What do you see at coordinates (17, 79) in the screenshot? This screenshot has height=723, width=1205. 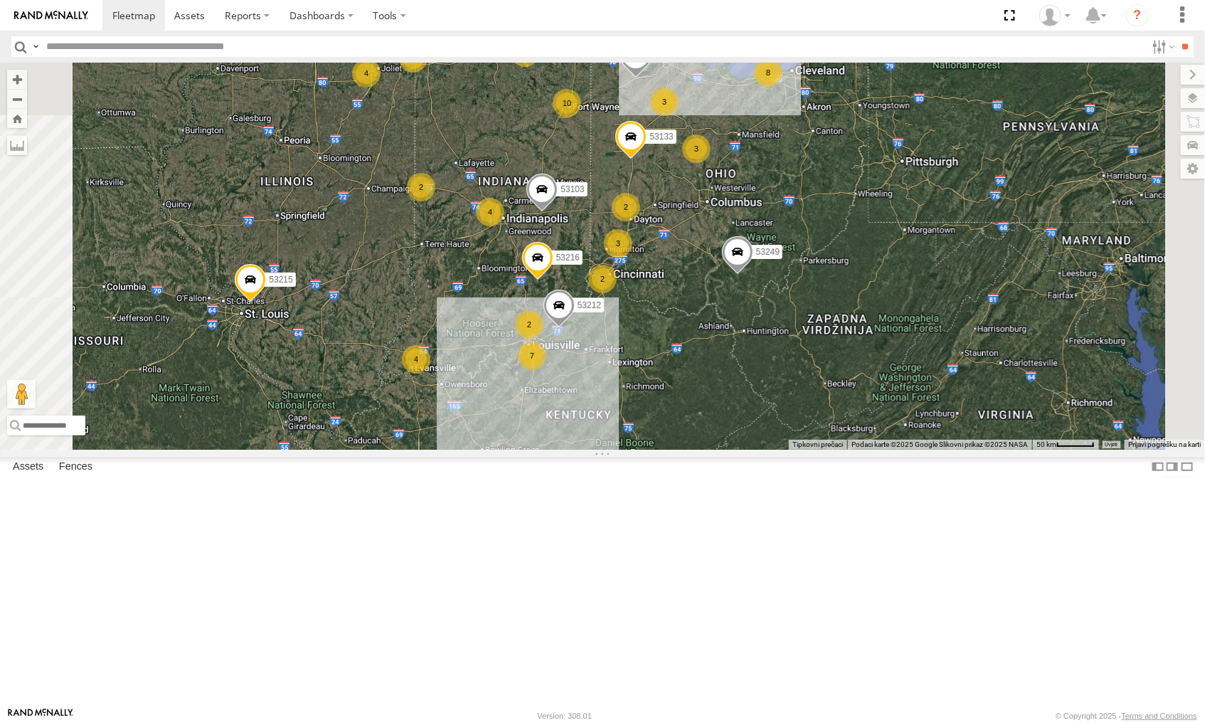 I see `button: Zoom in` at bounding box center [17, 79].